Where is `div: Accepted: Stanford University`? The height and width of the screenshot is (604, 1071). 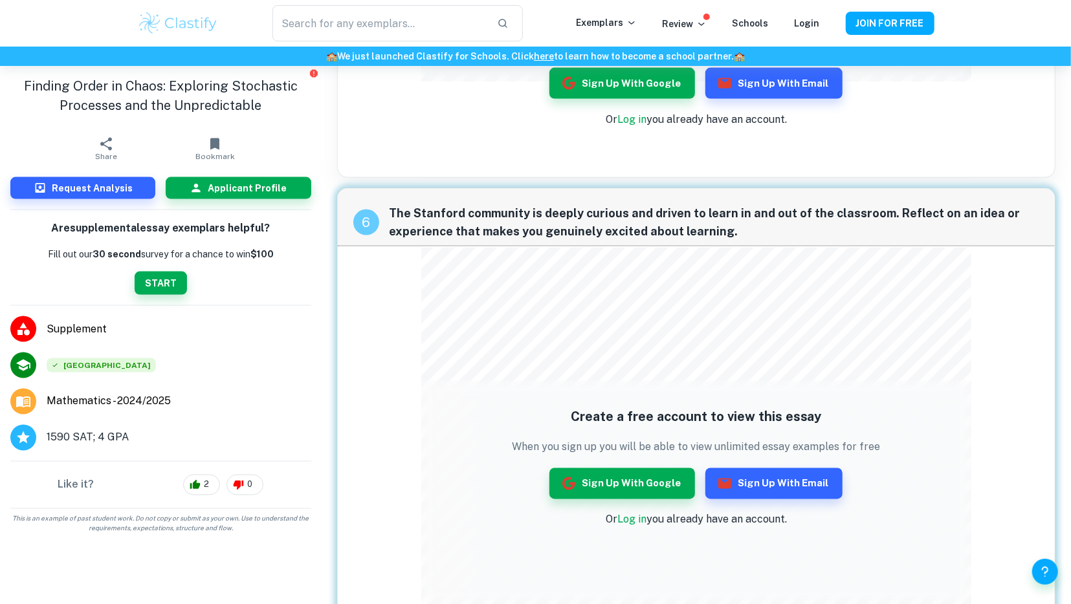 div: Accepted: Stanford University is located at coordinates (101, 366).